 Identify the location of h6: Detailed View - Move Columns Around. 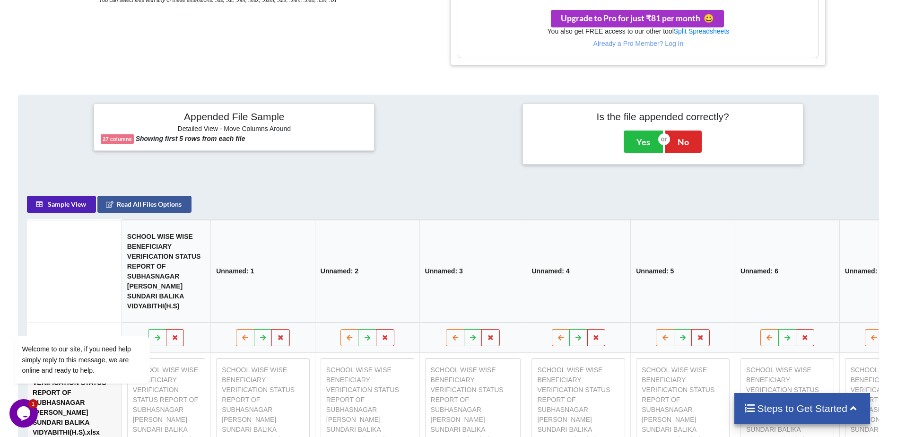
(234, 130).